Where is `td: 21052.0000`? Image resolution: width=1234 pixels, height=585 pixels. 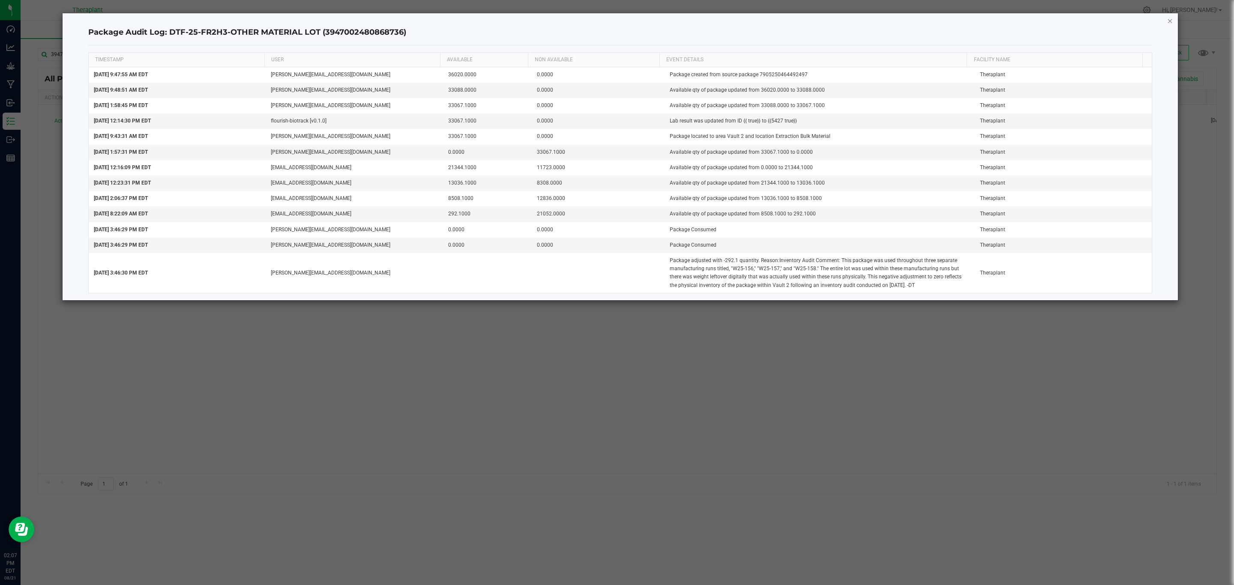 td: 21052.0000 is located at coordinates (598, 214).